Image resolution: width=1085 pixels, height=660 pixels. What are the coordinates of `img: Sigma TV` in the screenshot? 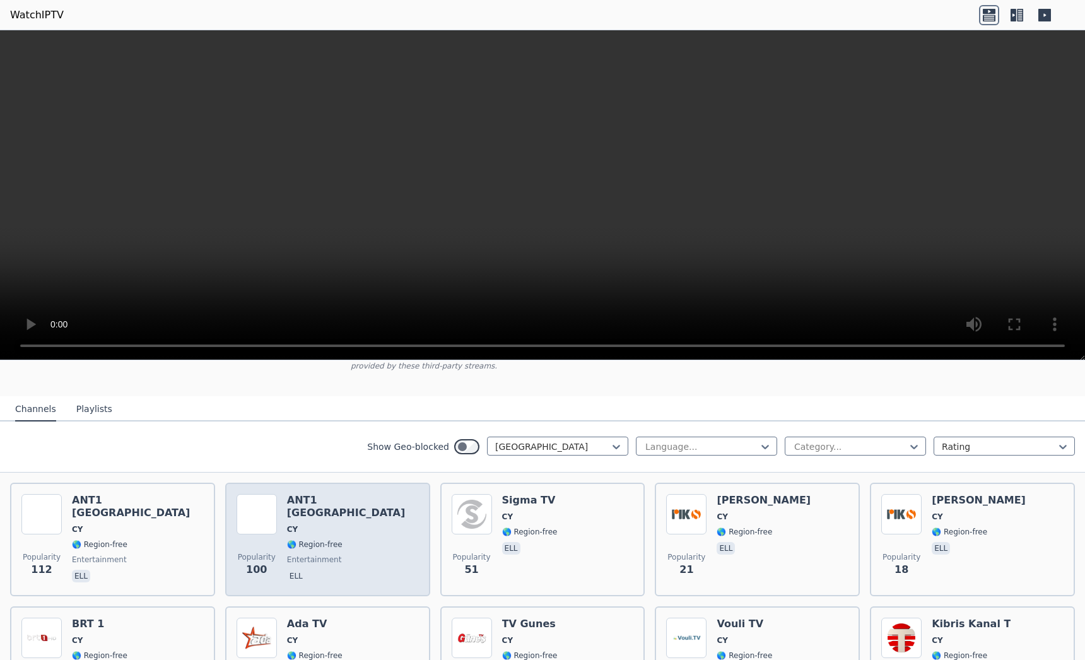 It's located at (472, 514).